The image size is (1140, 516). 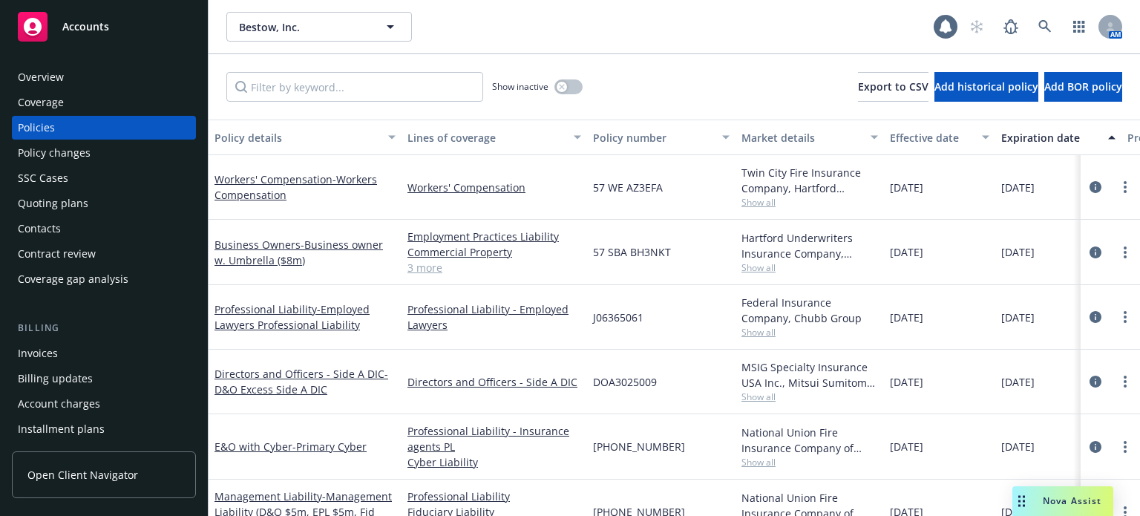 What do you see at coordinates (631, 252) in the screenshot?
I see `span: 57 SBA BH3NKT` at bounding box center [631, 252].